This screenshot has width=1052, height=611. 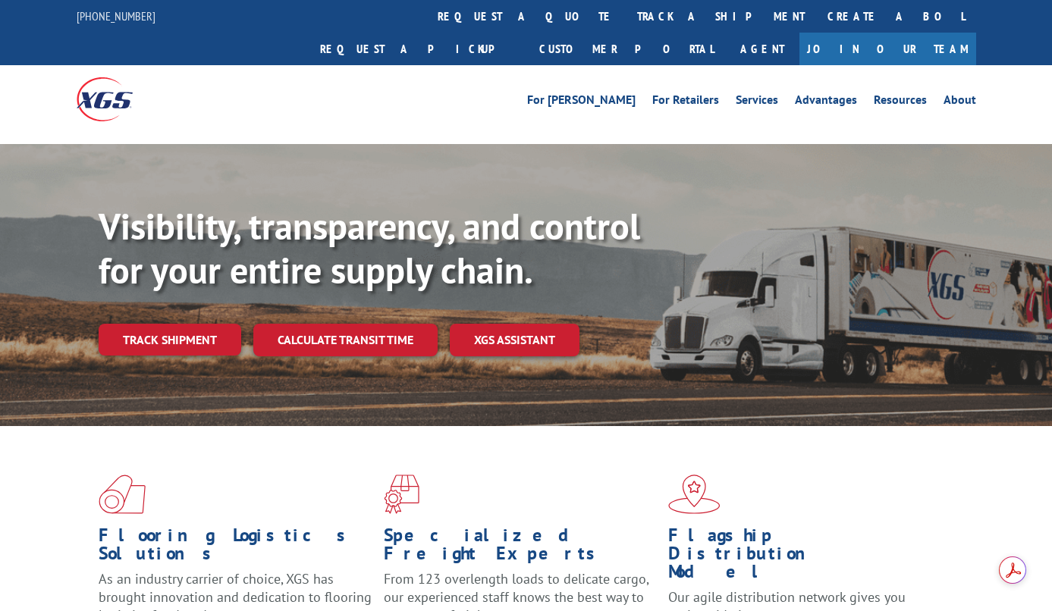 I want to click on b: Visibility, transparency, and control for your entire supply chain., so click(x=369, y=248).